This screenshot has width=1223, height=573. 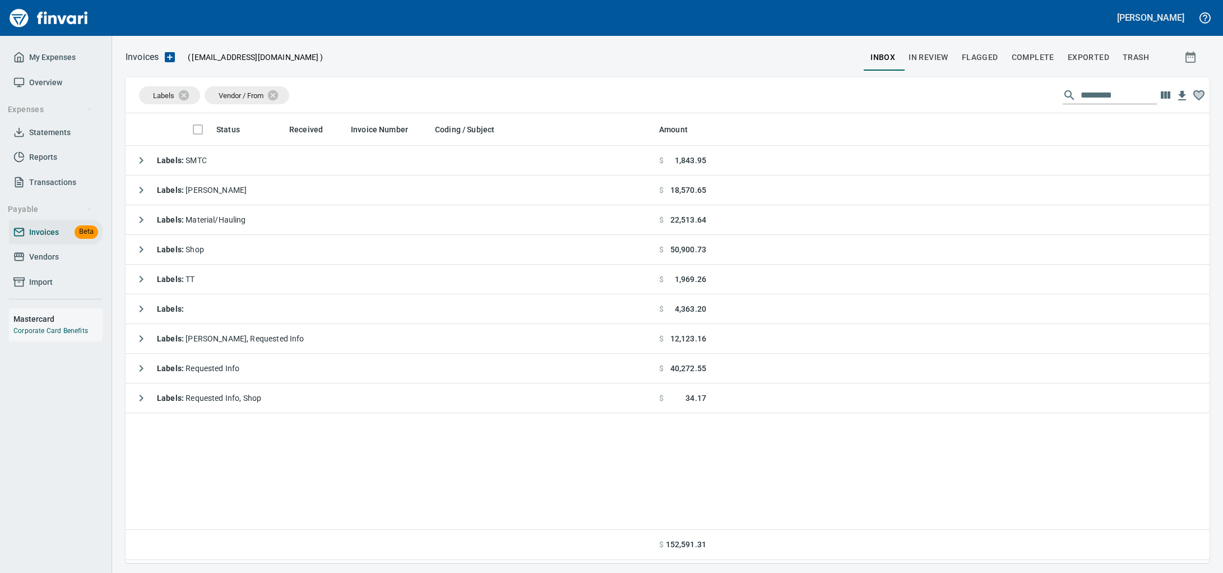 I want to click on span: 152,591.31, so click(x=686, y=544).